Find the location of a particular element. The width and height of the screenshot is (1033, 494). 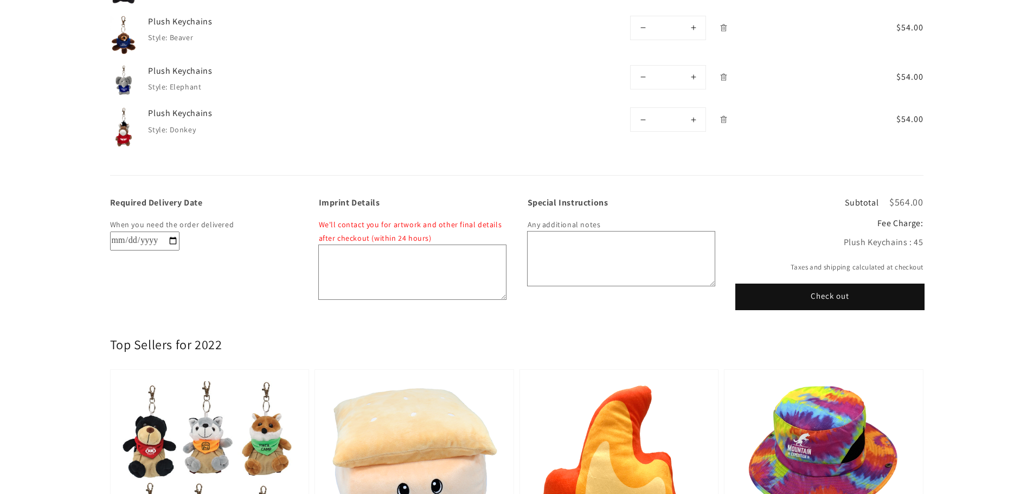

h2: Fee Charge: is located at coordinates (829, 223).